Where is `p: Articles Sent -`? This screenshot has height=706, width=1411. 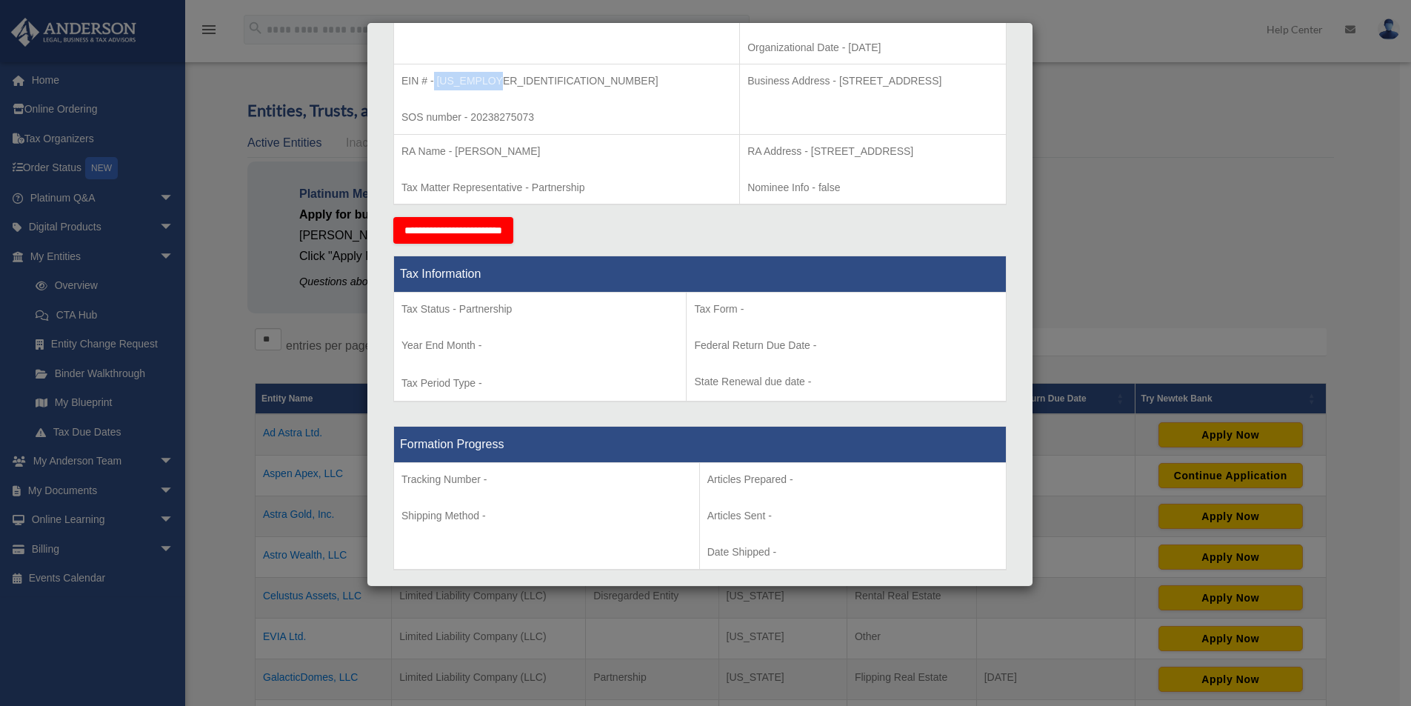 p: Articles Sent - is located at coordinates (853, 516).